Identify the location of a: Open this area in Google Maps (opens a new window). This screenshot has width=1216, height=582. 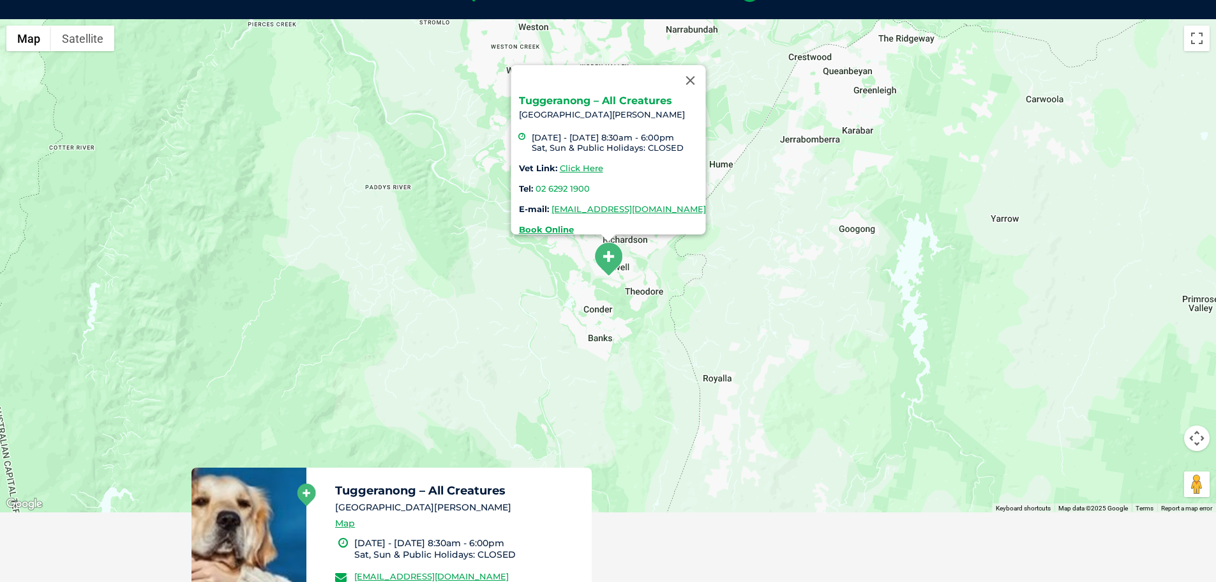
(24, 504).